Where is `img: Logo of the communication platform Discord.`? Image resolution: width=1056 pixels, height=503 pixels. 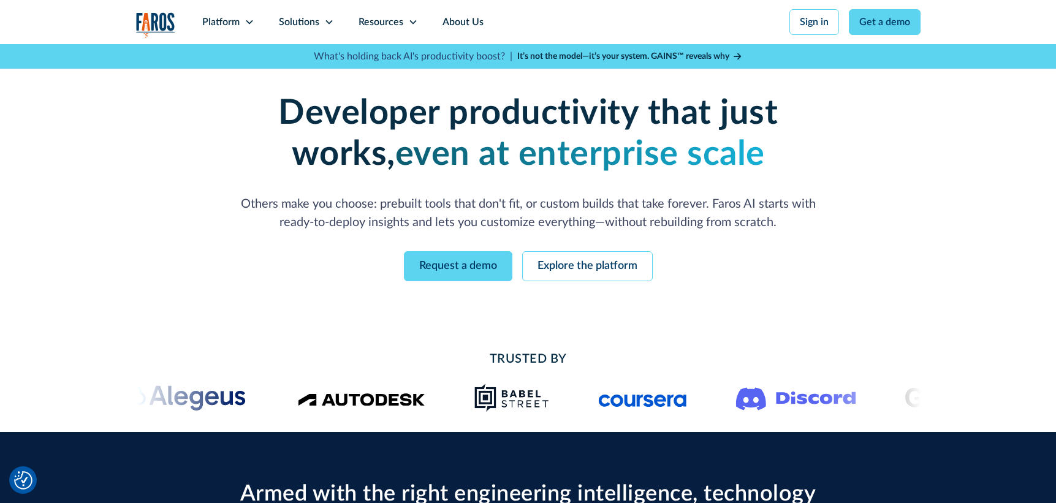
img: Logo of the communication platform Discord. is located at coordinates (795, 398).